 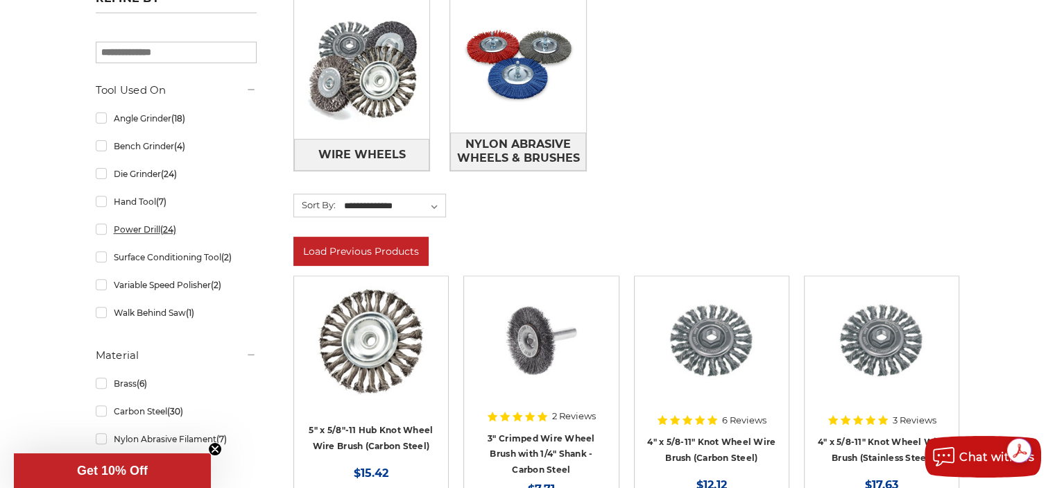 What do you see at coordinates (361, 251) in the screenshot?
I see `button: Load Previous Products` at bounding box center [361, 251].